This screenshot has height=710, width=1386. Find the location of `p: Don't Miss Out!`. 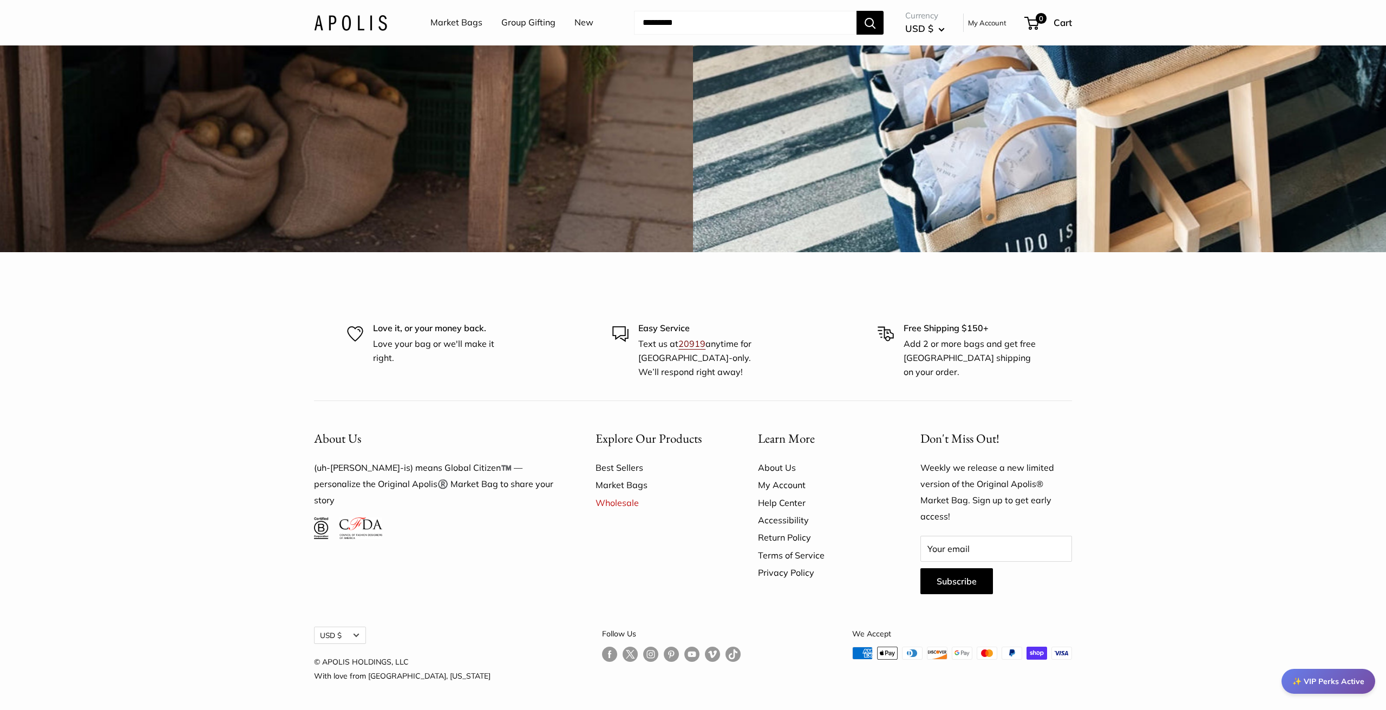

p: Don't Miss Out! is located at coordinates (996, 439).